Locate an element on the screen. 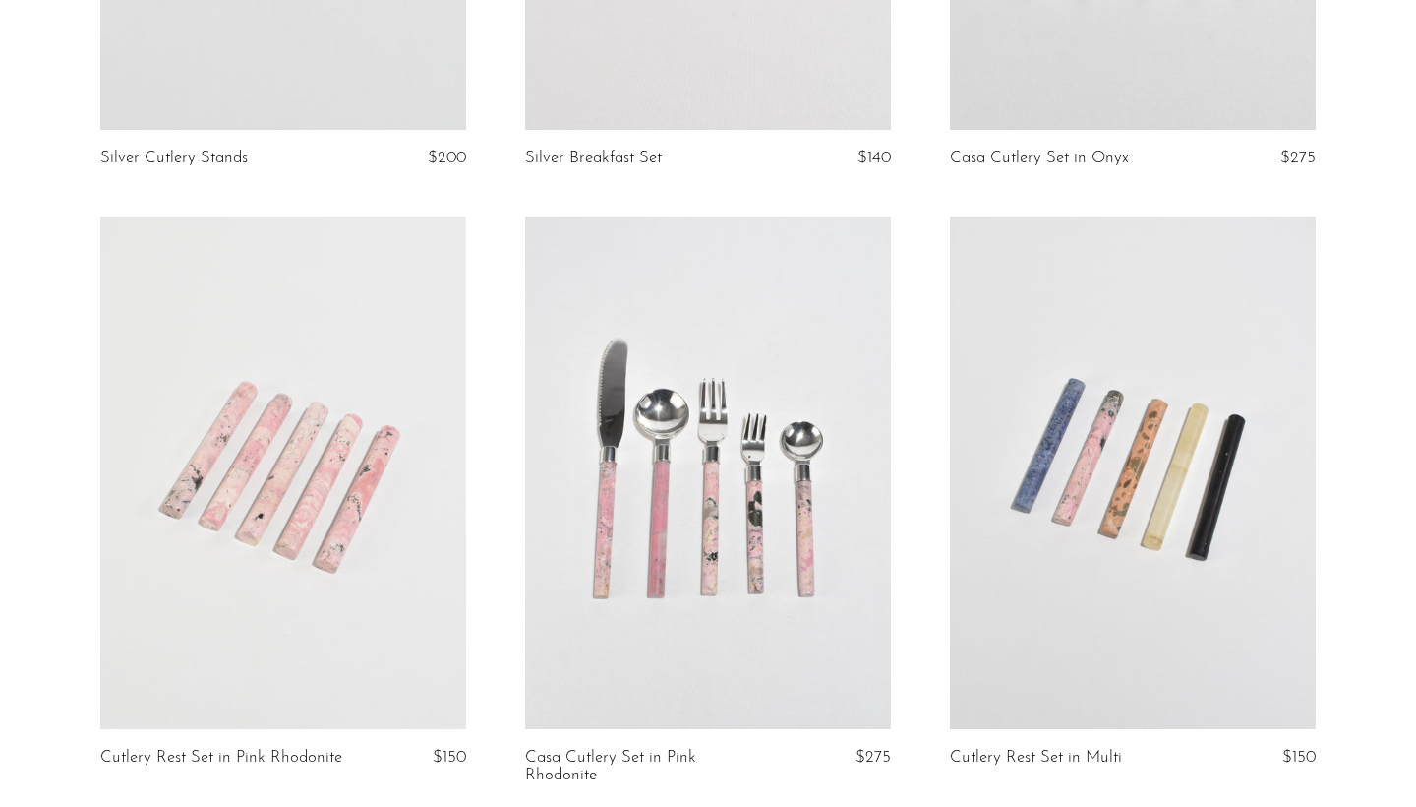 The width and height of the screenshot is (1416, 807). a: Casa Cutlery Set in Onyx is located at coordinates (1040, 158).